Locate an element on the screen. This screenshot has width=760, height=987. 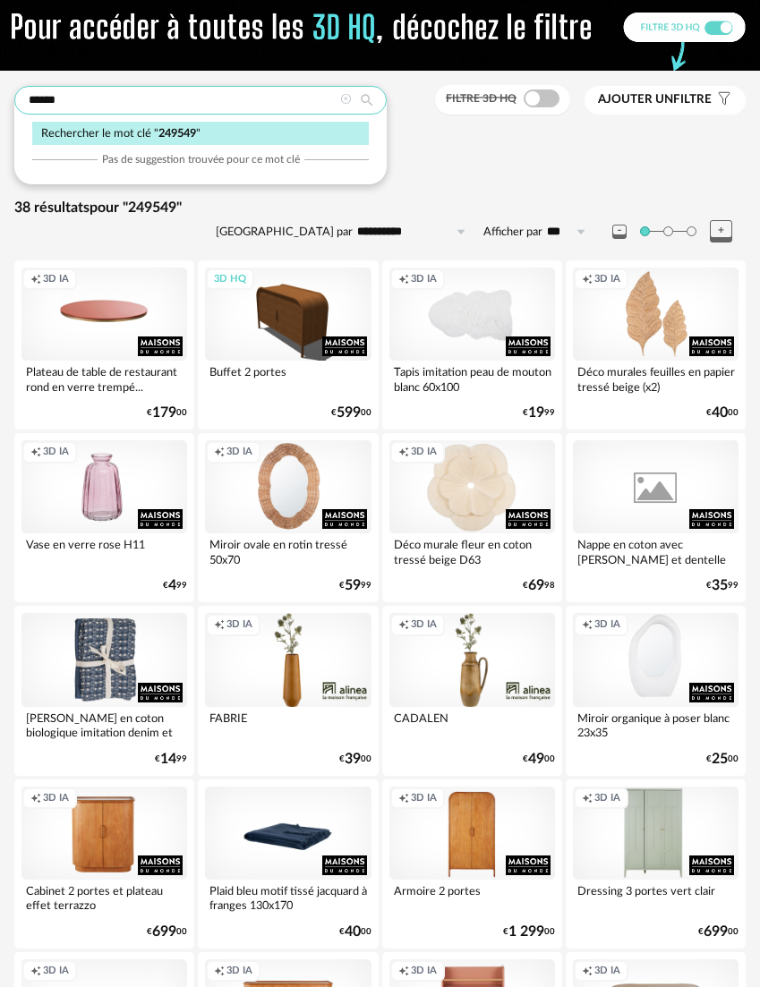
div: Cabinet 2 portes et plateau effet terrazzo is located at coordinates (104, 897).